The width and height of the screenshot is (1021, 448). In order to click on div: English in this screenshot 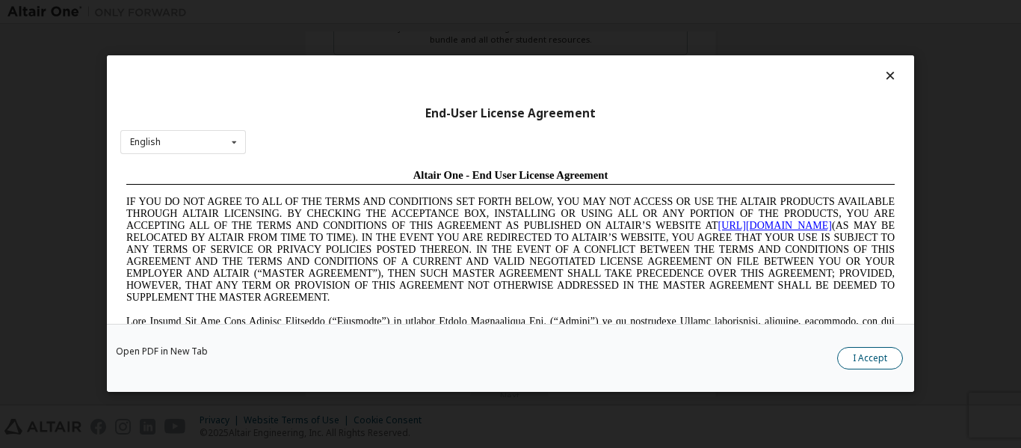, I will do `click(145, 142)`.